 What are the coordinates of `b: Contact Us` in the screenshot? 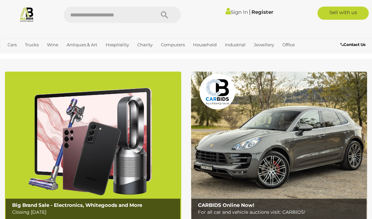 It's located at (353, 44).